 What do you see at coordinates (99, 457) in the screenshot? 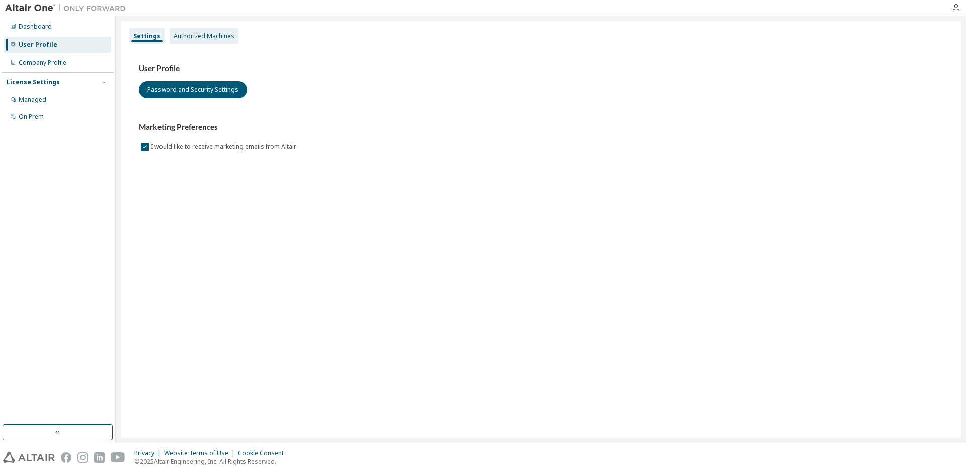
I see `img: linkedin.svg` at bounding box center [99, 457].